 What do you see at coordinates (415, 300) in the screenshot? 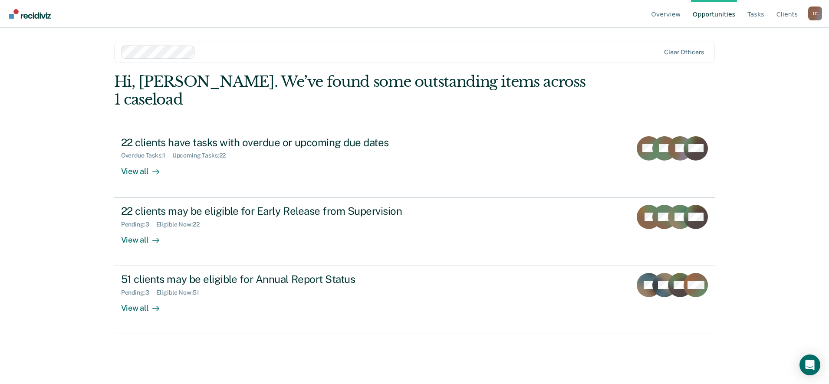
I see `a: 51 clients may be eligible for Annual Report StatusPending:3Eligible Now:51View all` at bounding box center [415, 300].